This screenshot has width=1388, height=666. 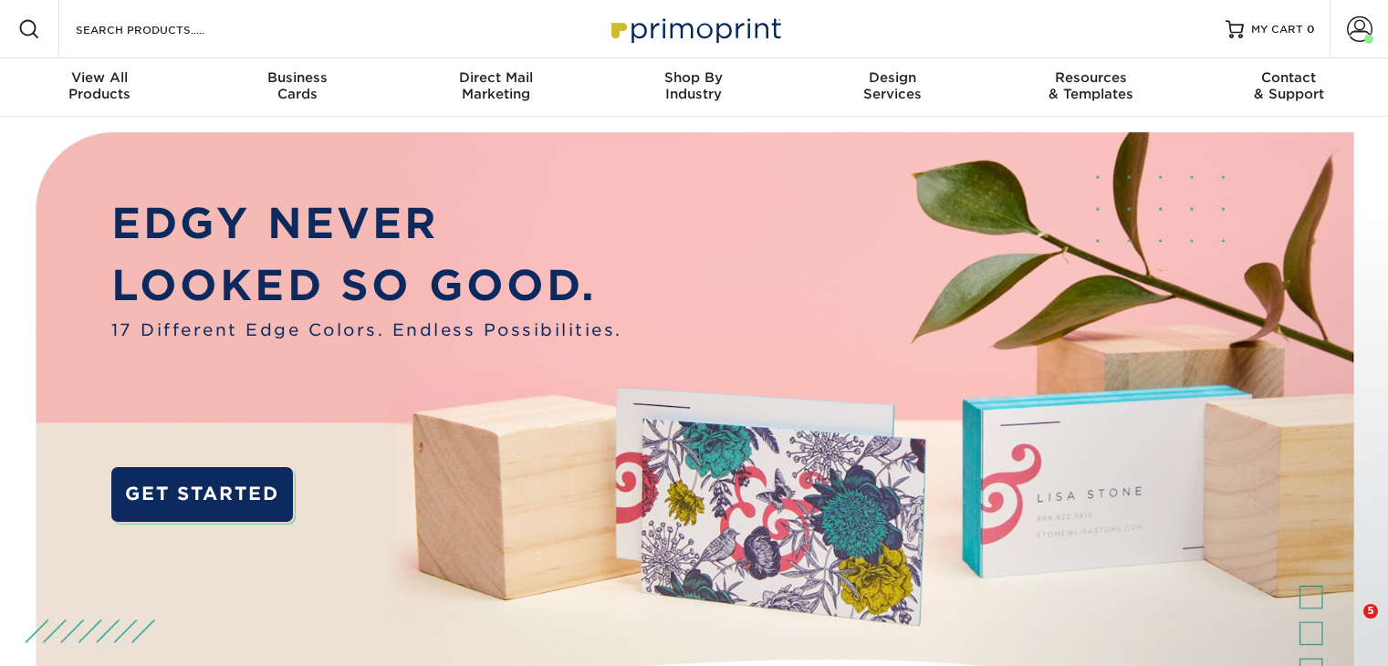 I want to click on a: GET STARTED, so click(x=202, y=495).